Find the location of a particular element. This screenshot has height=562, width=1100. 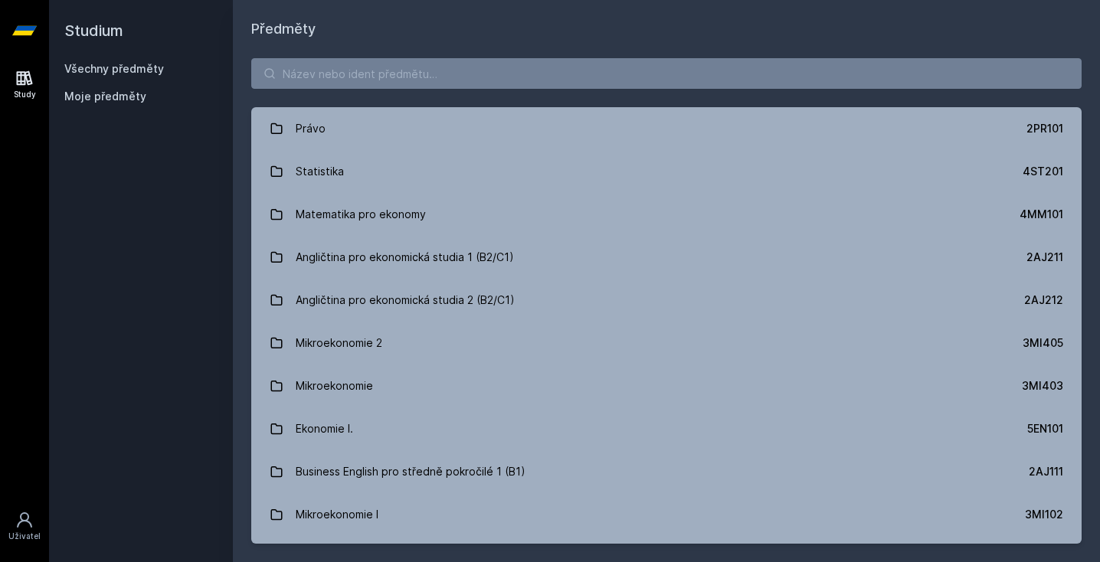

a: Právo 2PR101 is located at coordinates (666, 129).